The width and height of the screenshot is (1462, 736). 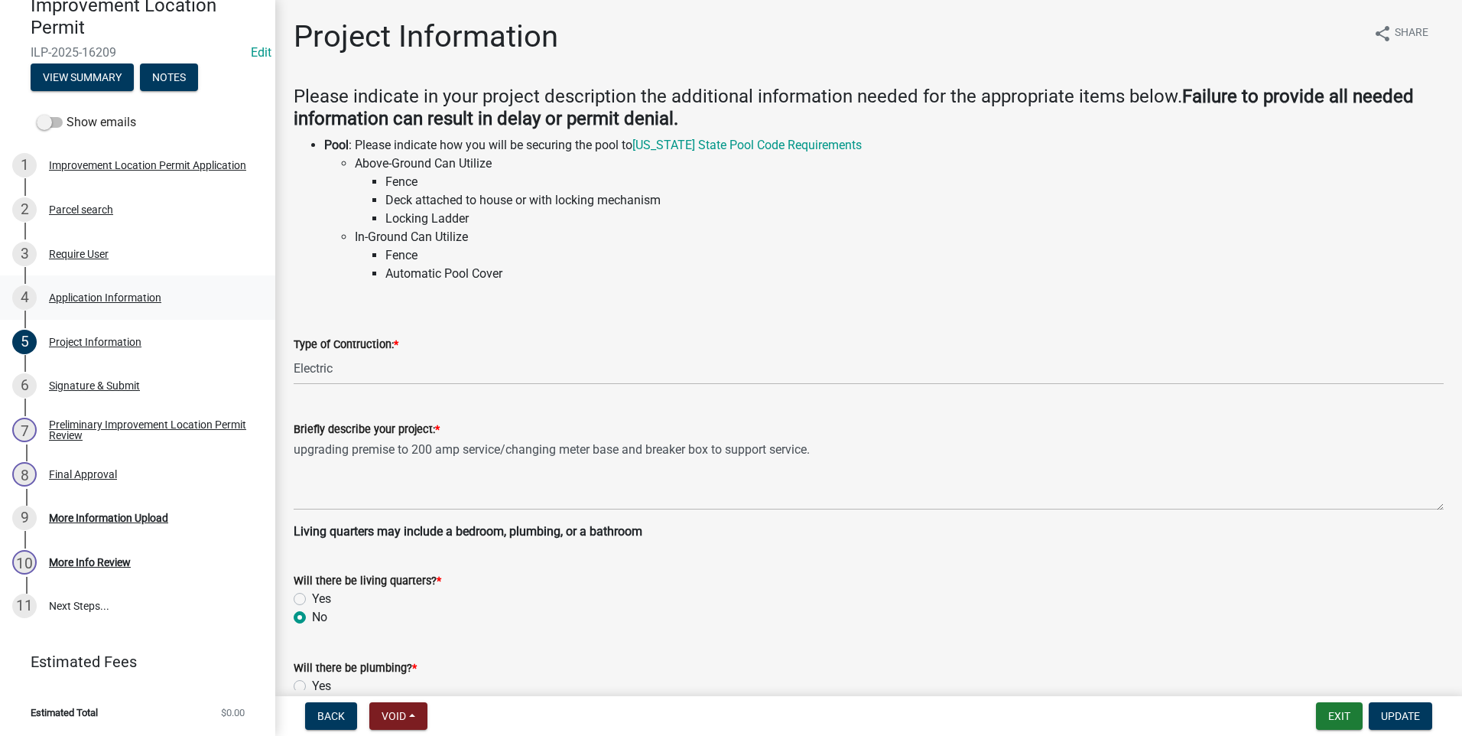 I want to click on div: 3, so click(x=24, y=254).